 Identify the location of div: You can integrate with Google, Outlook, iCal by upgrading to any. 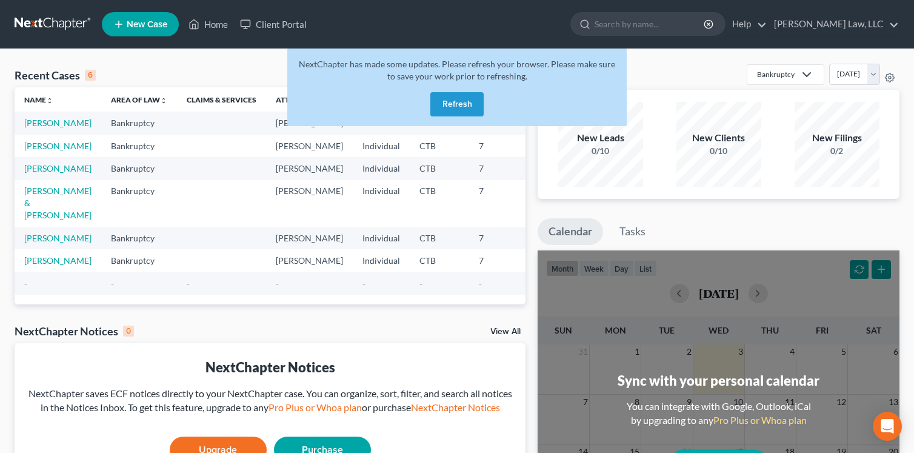
(719, 413).